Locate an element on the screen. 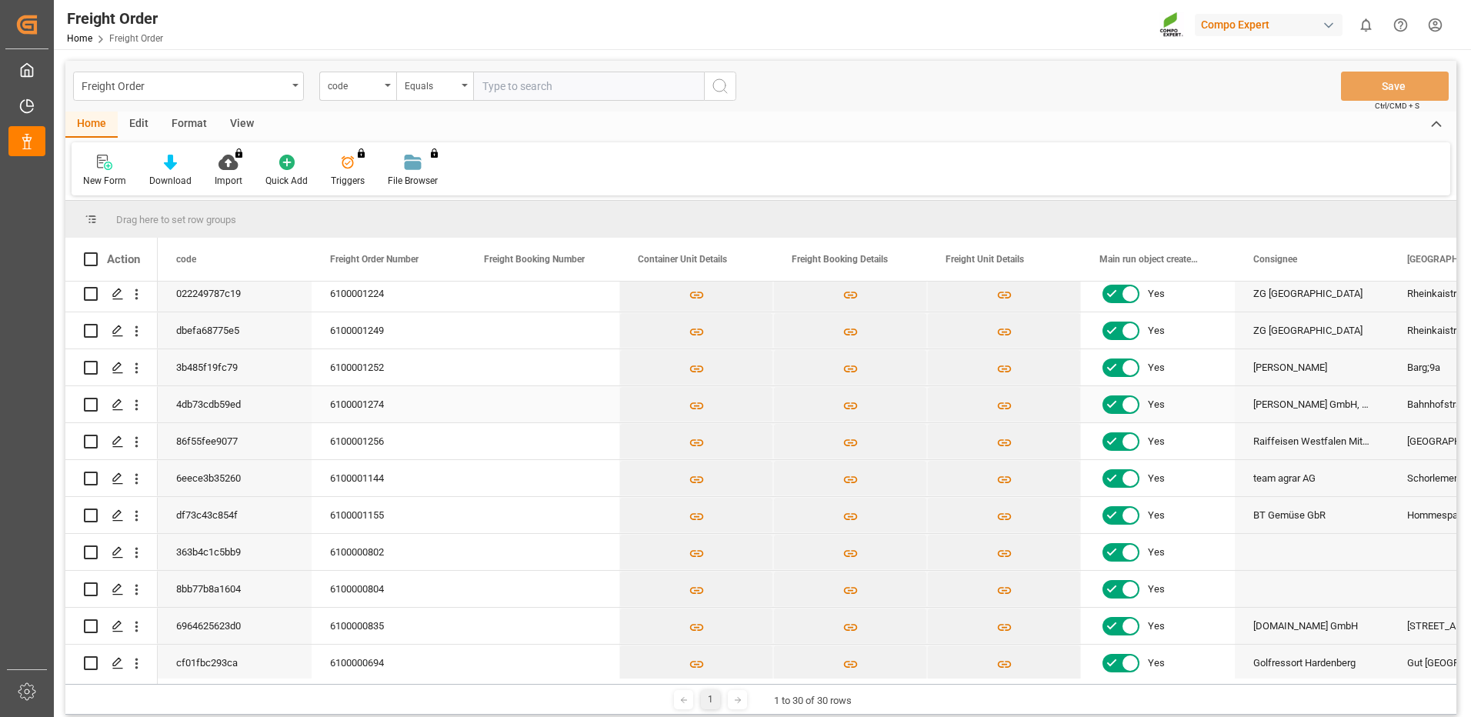  span: code is located at coordinates (186, 259).